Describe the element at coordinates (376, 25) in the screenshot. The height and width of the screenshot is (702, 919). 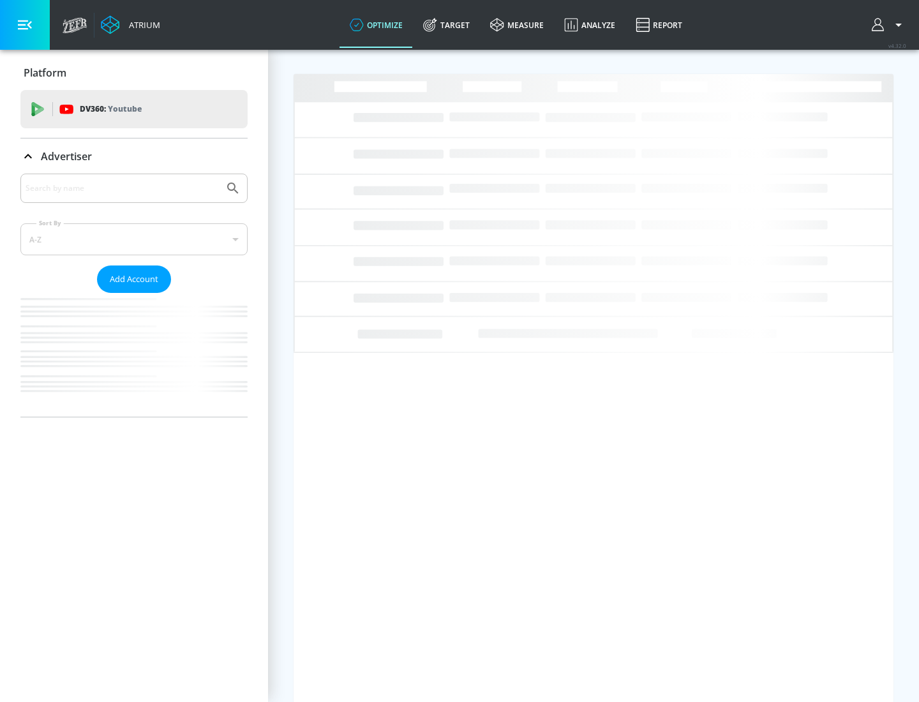
I see `a: optimize` at that location.